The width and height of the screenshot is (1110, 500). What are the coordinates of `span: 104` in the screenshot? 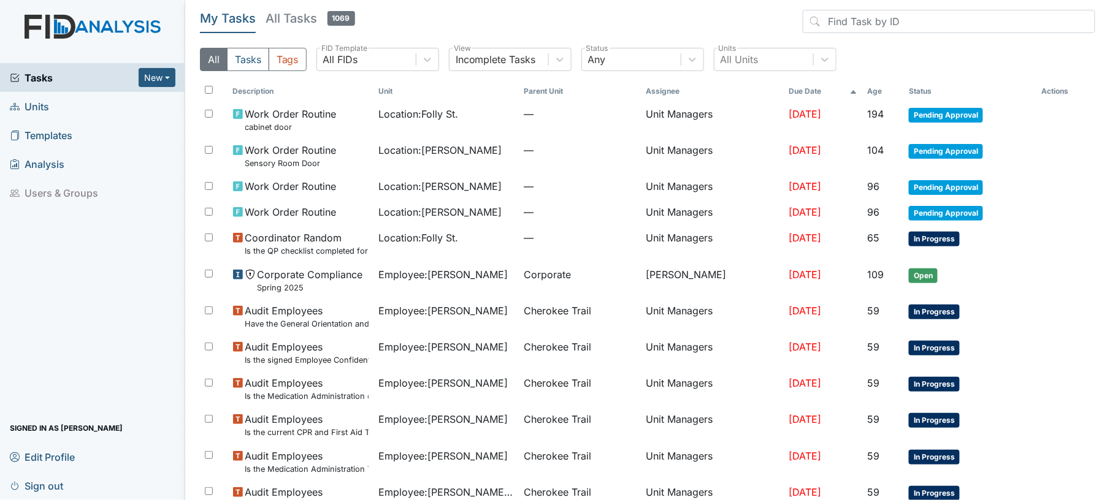 It's located at (875, 150).